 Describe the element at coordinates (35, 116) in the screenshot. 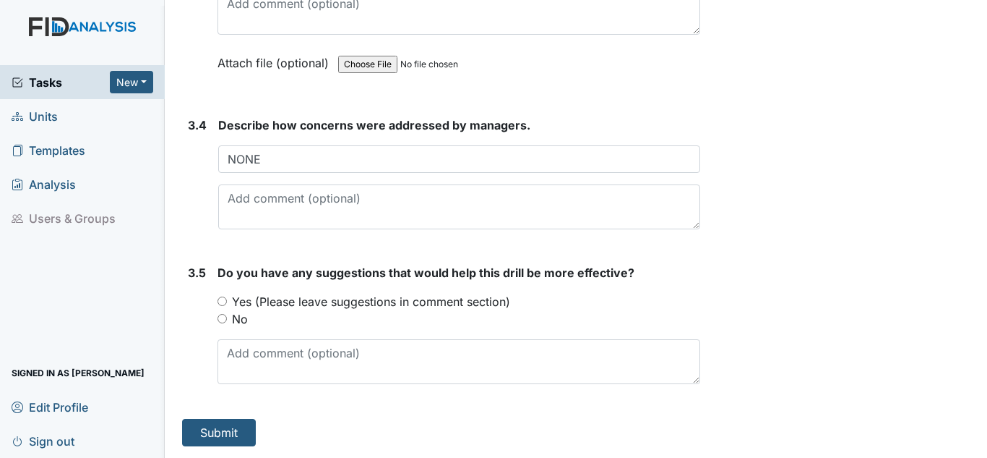

I see `span: Units` at that location.